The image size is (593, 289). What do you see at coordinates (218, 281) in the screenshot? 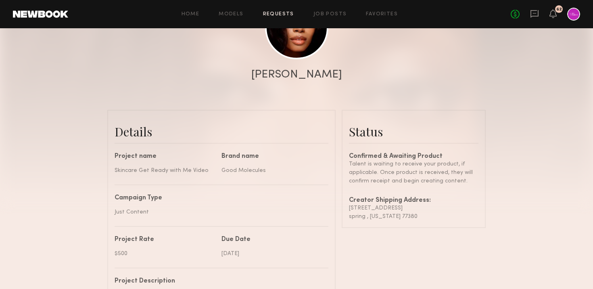
I see `div: Project Description` at bounding box center [218, 281].